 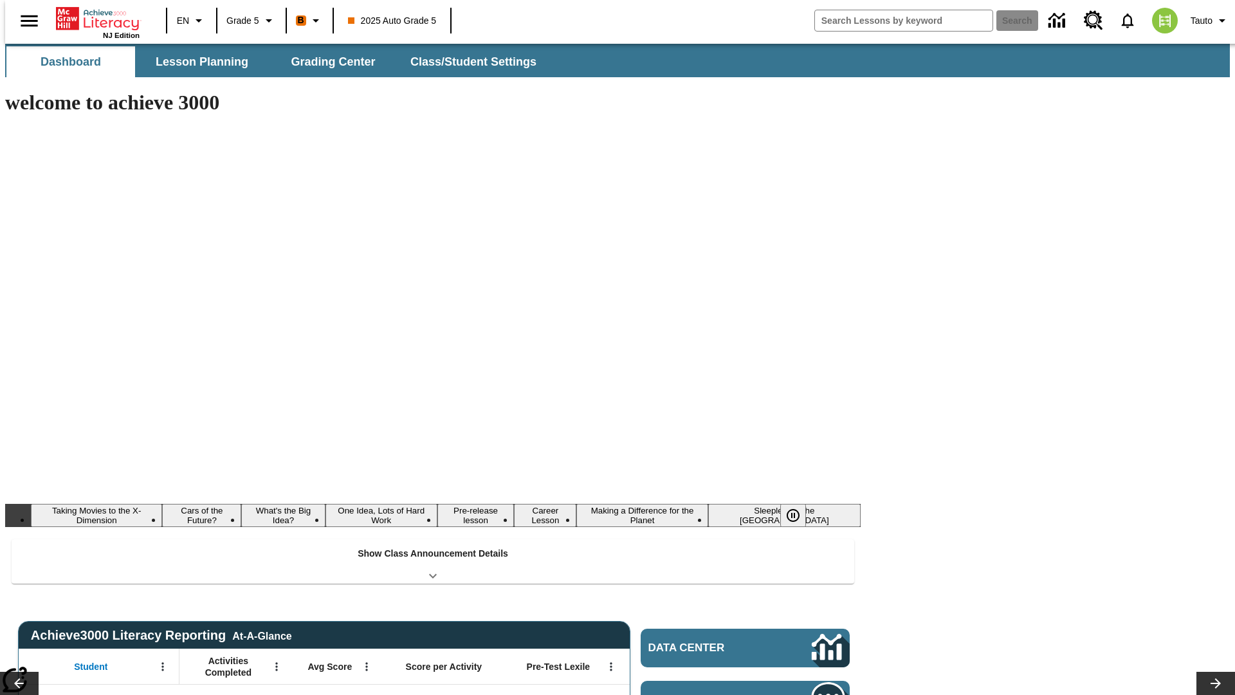 I want to click on span: Achieve3000 Literacy Reporting, so click(x=161, y=635).